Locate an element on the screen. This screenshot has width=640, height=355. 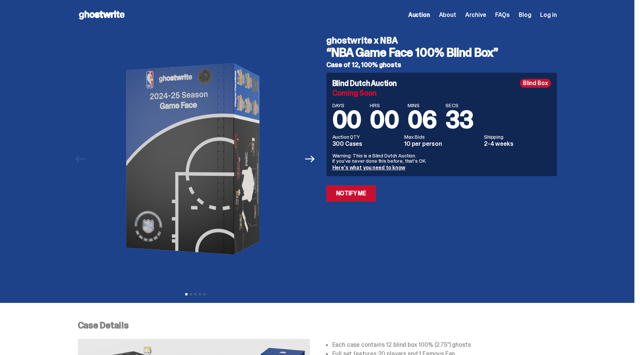
span: DAYS is located at coordinates (347, 105).